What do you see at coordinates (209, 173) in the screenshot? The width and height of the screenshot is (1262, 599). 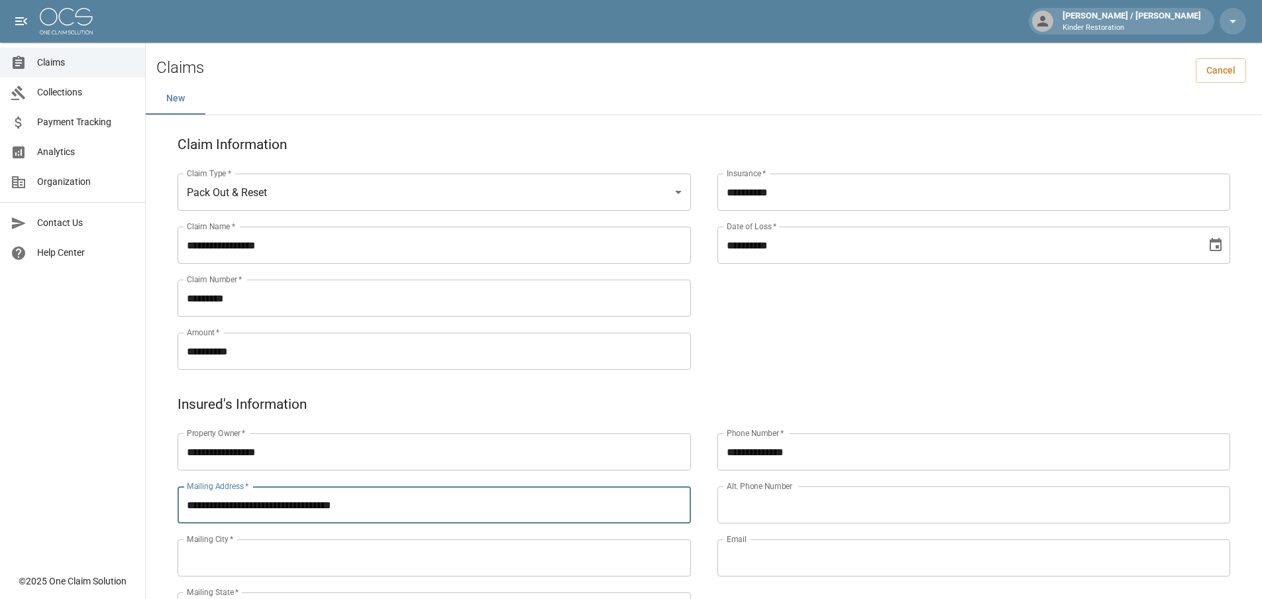 I see `label: Claim Type` at bounding box center [209, 173].